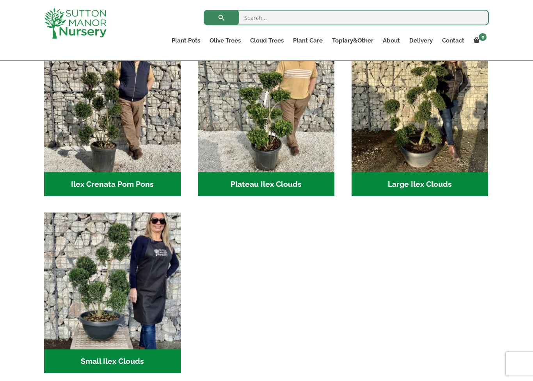 The image size is (533, 381). Describe the element at coordinates (266, 185) in the screenshot. I see `h2: Plateau Ilex Clouds` at that location.